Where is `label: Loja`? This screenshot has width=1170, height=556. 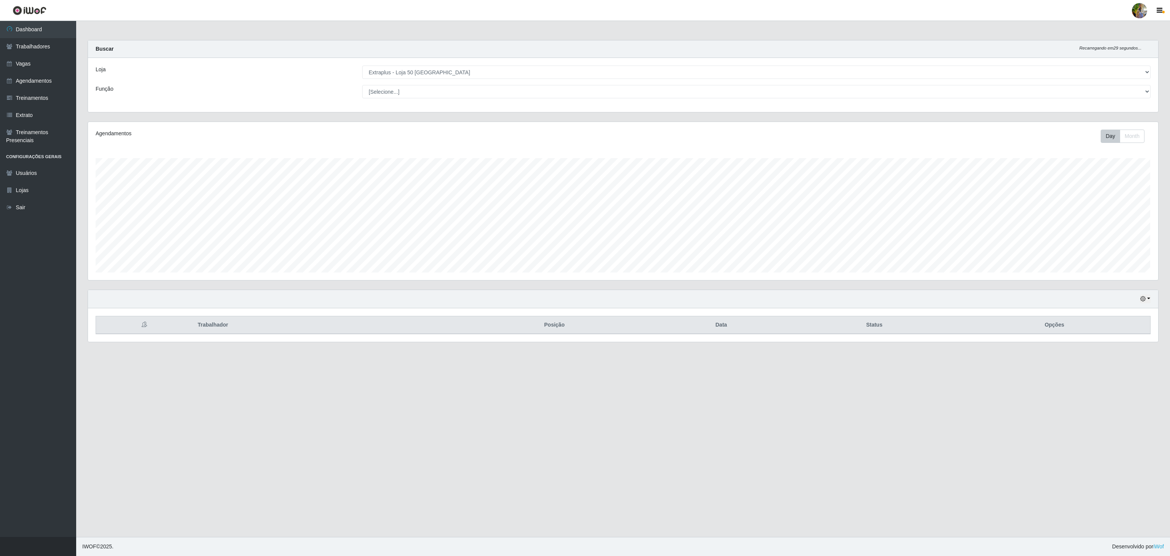 label: Loja is located at coordinates (101, 69).